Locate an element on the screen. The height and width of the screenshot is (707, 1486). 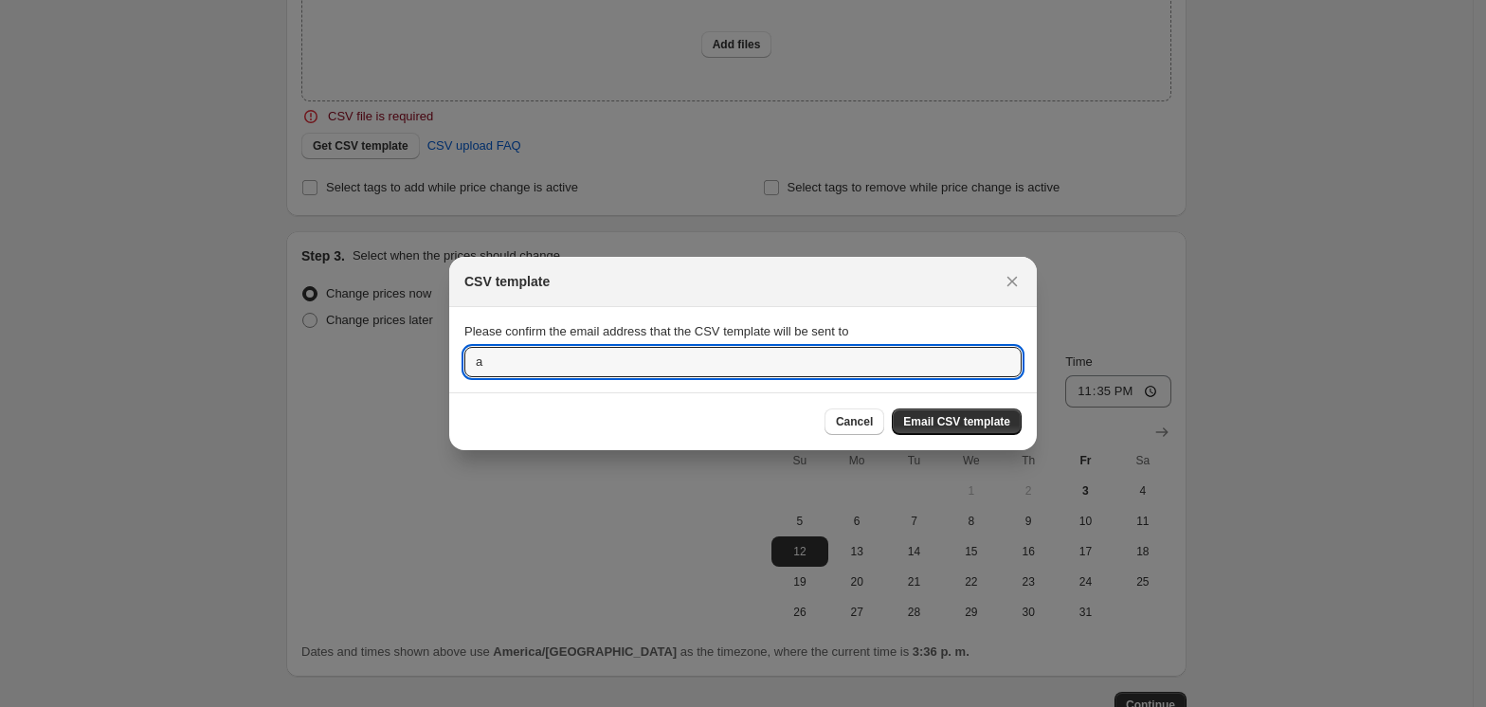
span: Email CSV template is located at coordinates (956, 422).